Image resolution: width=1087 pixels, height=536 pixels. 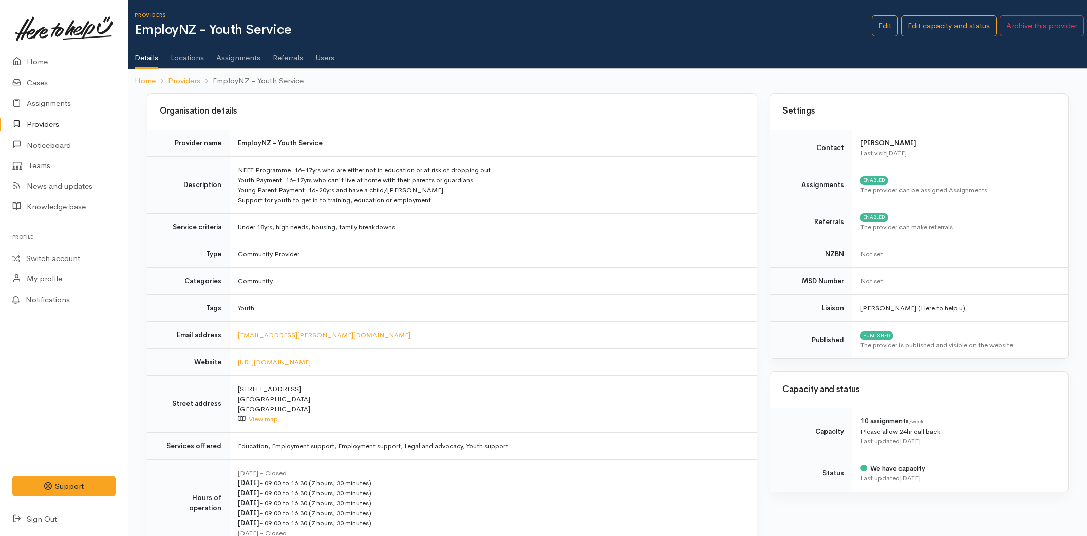 What do you see at coordinates (184, 81) in the screenshot?
I see `a: Providers` at bounding box center [184, 81].